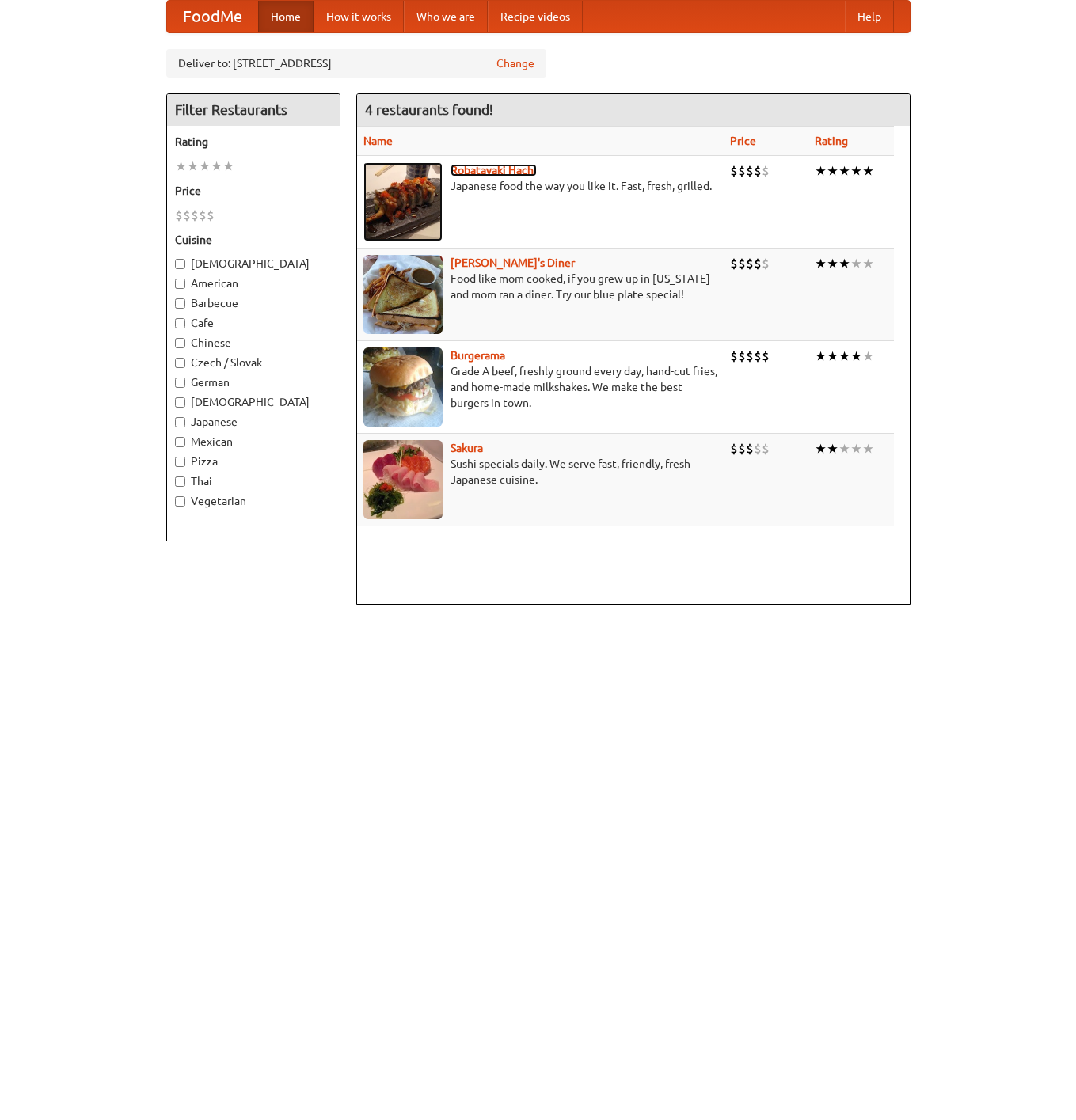  What do you see at coordinates (179, 363) in the screenshot?
I see `input: Czech / Slovak` at bounding box center [179, 363].